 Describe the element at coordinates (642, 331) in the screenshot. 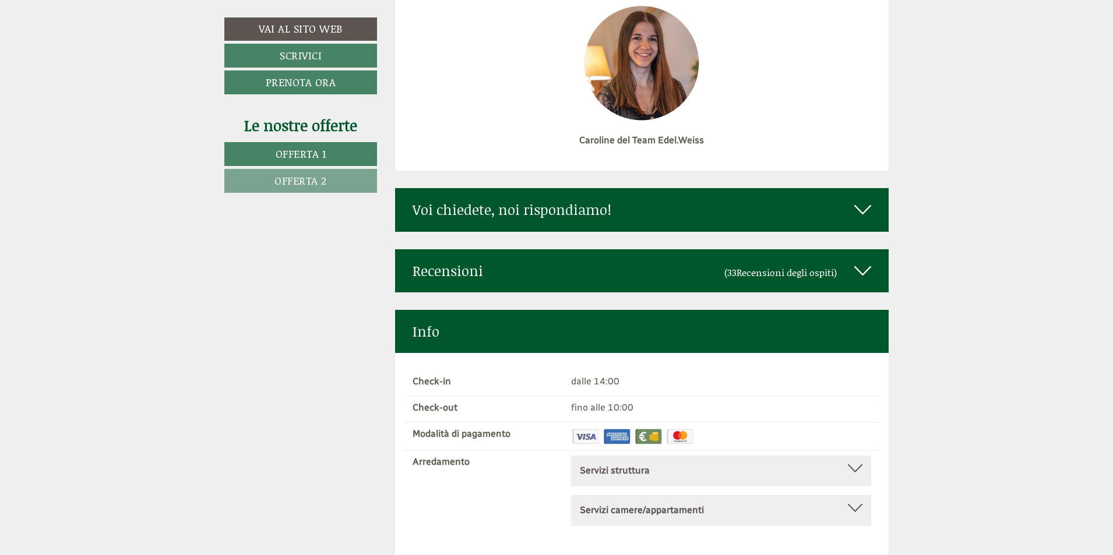

I see `div: Info` at that location.